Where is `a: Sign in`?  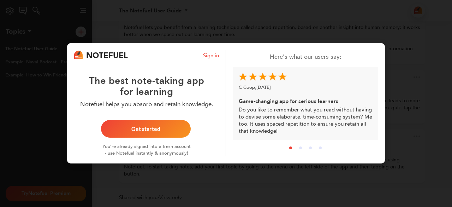 a: Sign in is located at coordinates (211, 55).